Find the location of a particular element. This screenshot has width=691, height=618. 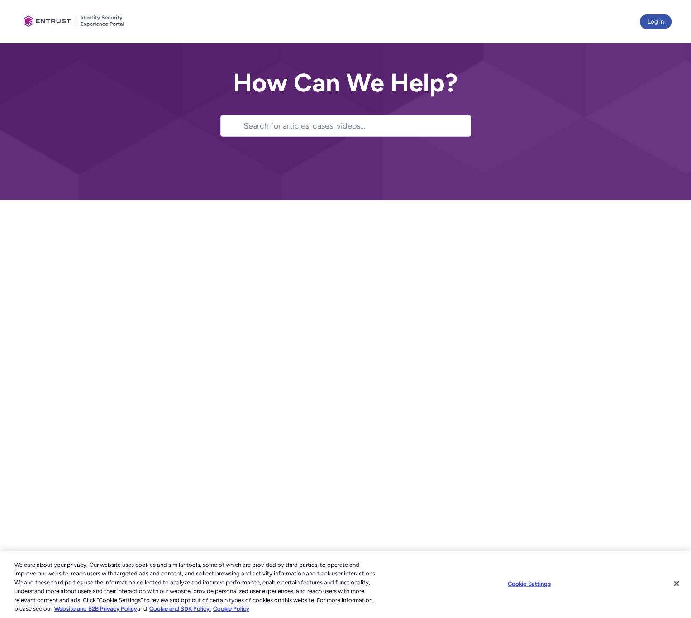

a: Cookie Policy is located at coordinates (231, 609).